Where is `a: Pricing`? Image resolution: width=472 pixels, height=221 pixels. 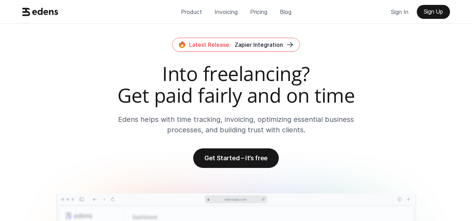 a: Pricing is located at coordinates (259, 12).